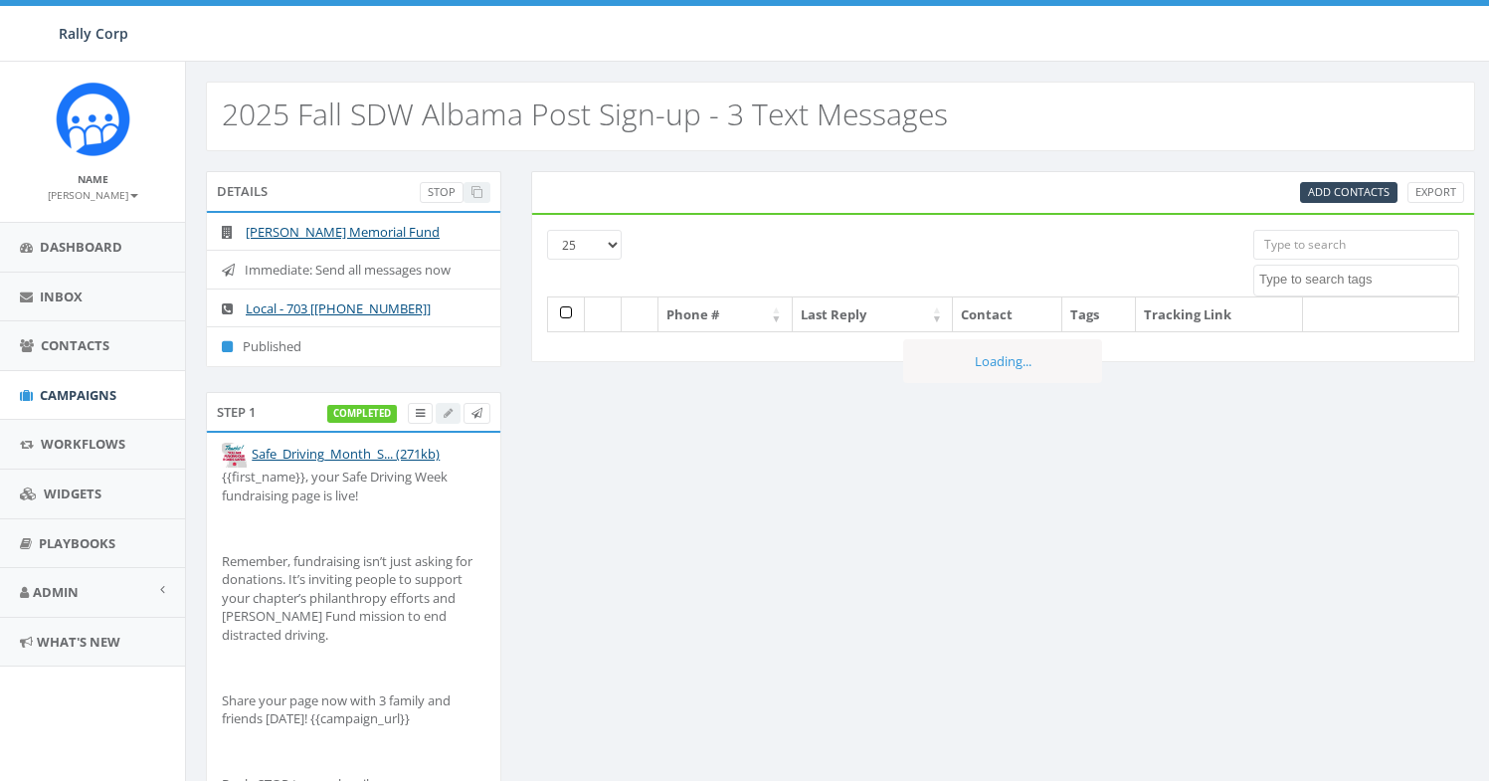 The height and width of the screenshot is (781, 1489). What do you see at coordinates (75, 345) in the screenshot?
I see `span: Contacts` at bounding box center [75, 345].